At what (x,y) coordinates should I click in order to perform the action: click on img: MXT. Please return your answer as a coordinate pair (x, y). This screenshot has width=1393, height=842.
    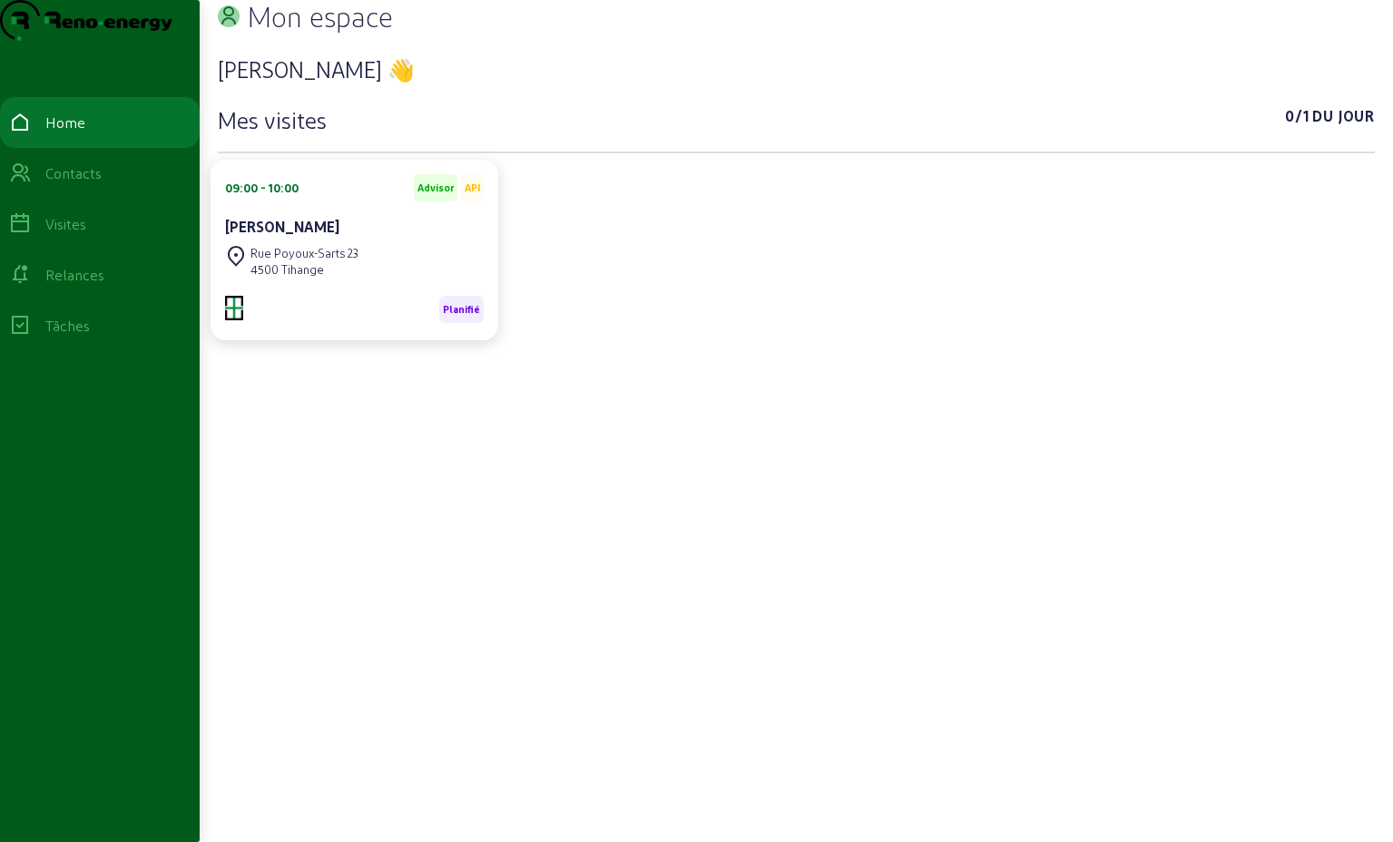
    Looking at the image, I should click on (234, 308).